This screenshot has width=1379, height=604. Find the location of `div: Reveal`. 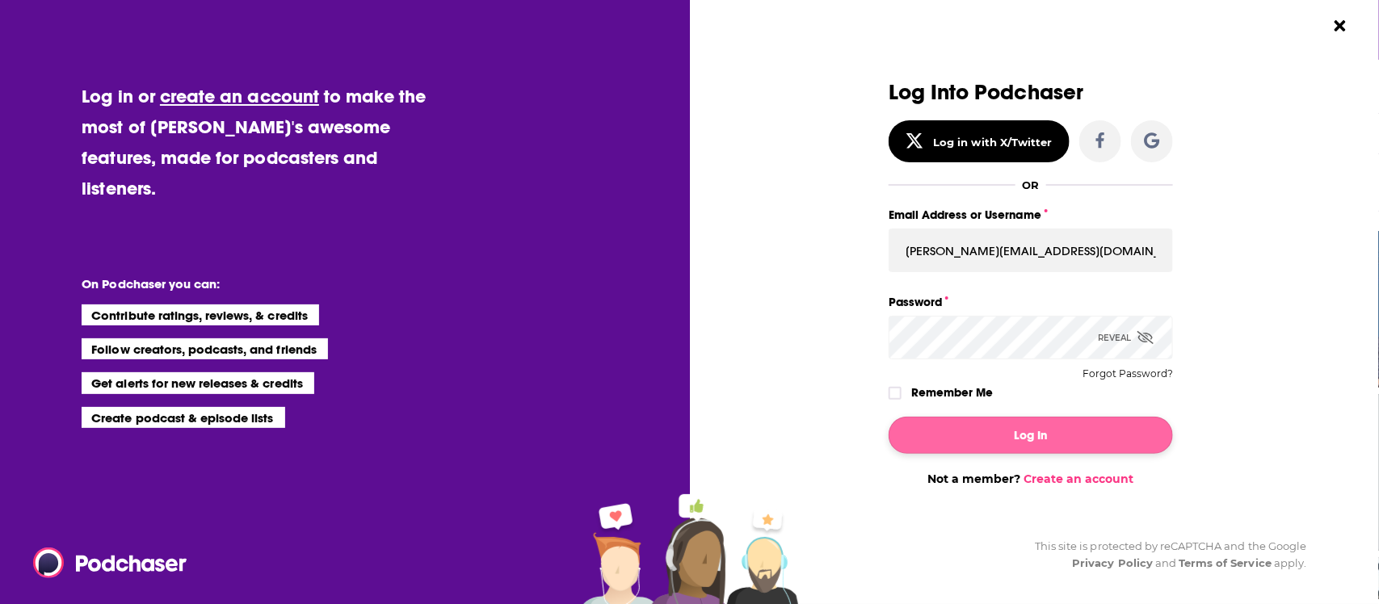

div: Reveal is located at coordinates (1126, 338).